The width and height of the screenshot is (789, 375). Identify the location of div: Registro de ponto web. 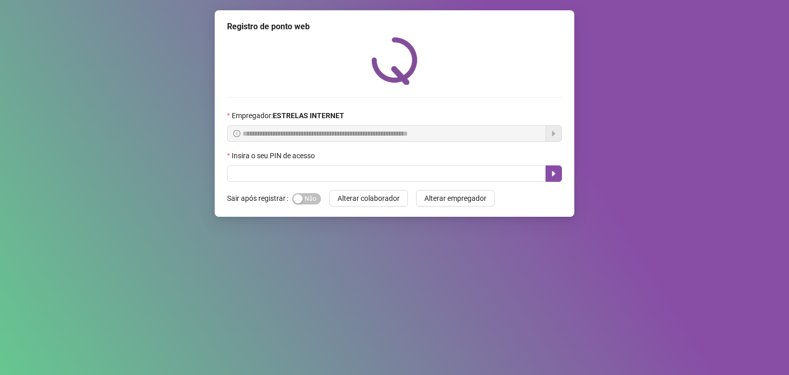
(395, 27).